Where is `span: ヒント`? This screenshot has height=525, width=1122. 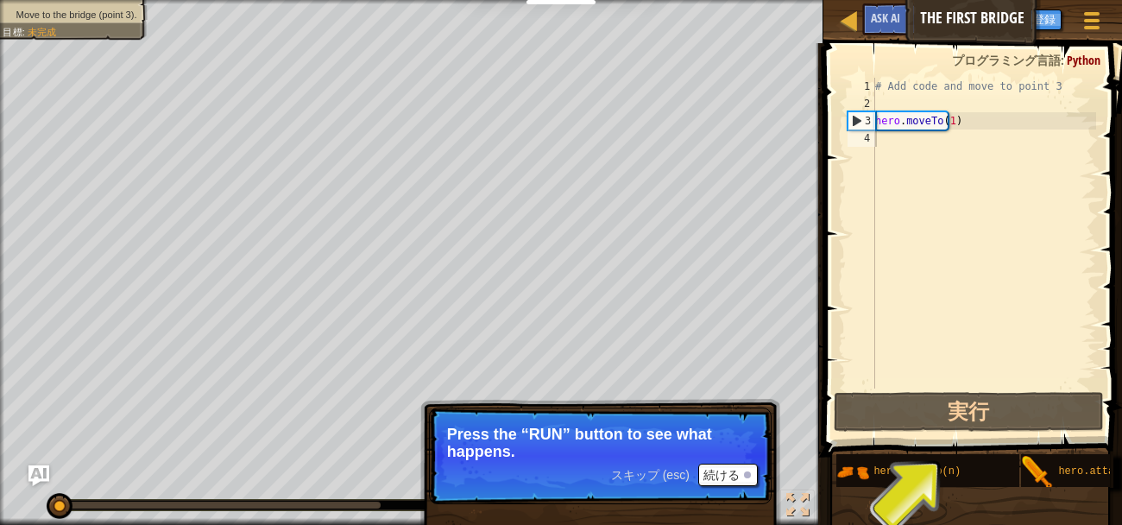 span: ヒント is located at coordinates (936, 17).